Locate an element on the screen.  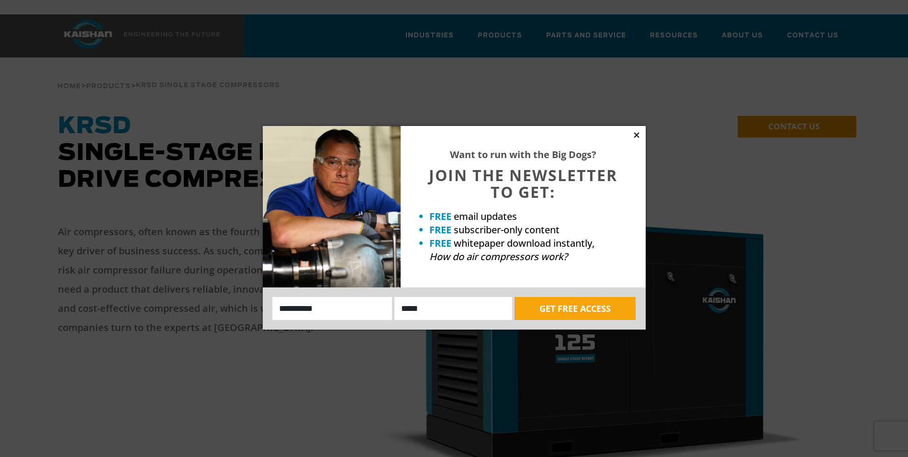
span: JOIN THE NEWSLETTER TO GET: is located at coordinates (523, 183).